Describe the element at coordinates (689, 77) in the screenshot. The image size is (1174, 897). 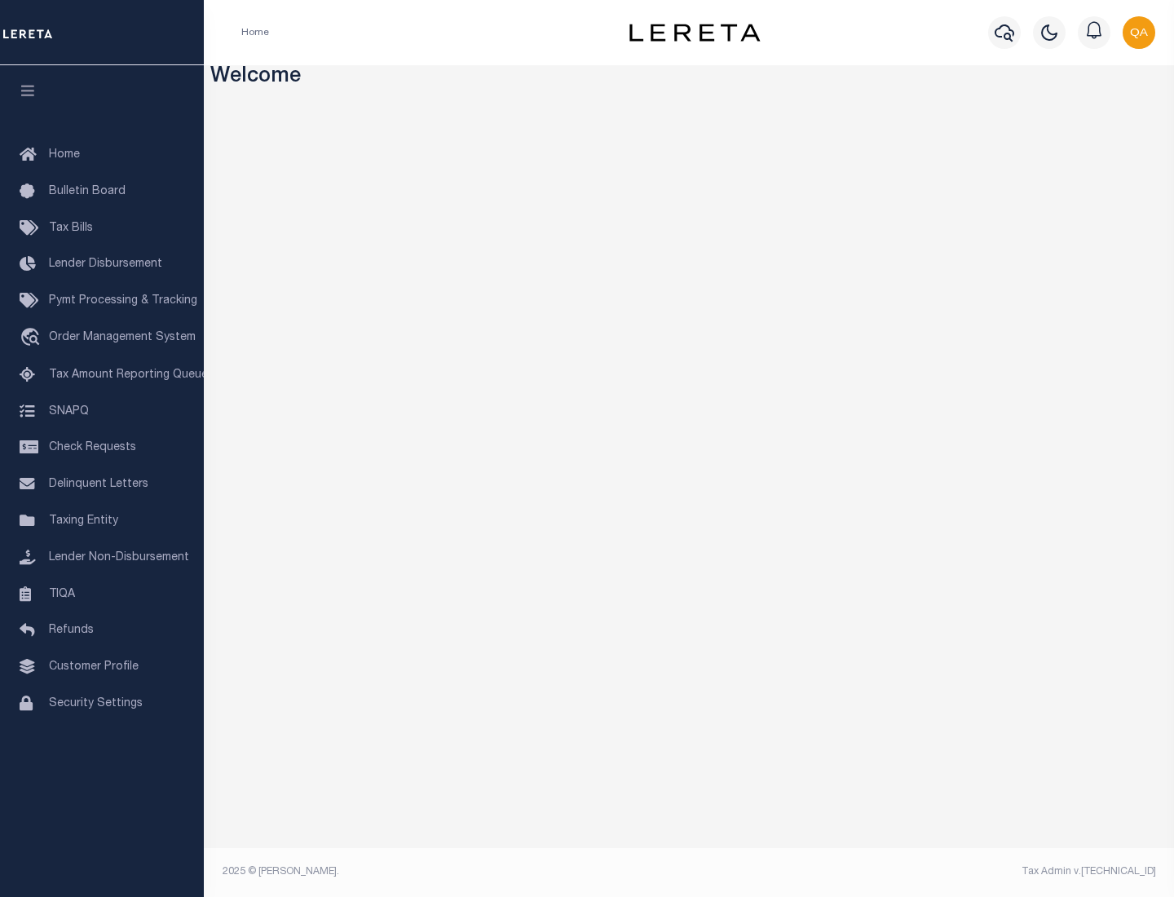
I see `h3: Welcome` at that location.